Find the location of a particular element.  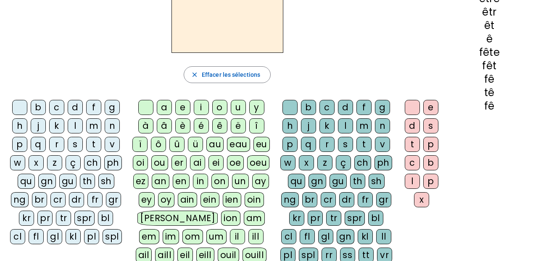

div: ay is located at coordinates (261, 182).